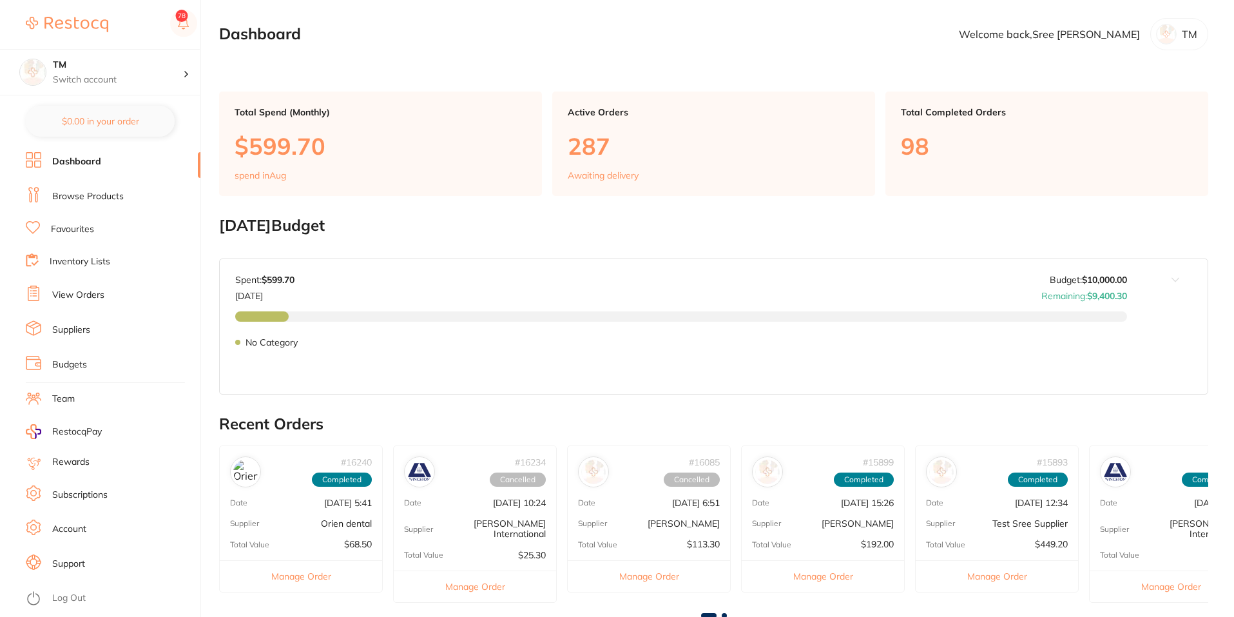 This screenshot has width=1234, height=617. Describe the element at coordinates (72, 229) in the screenshot. I see `a: Favourites` at that location.